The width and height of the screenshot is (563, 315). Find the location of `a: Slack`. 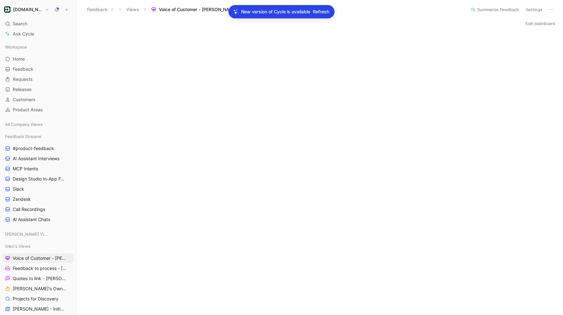

a: Slack is located at coordinates (38, 189).